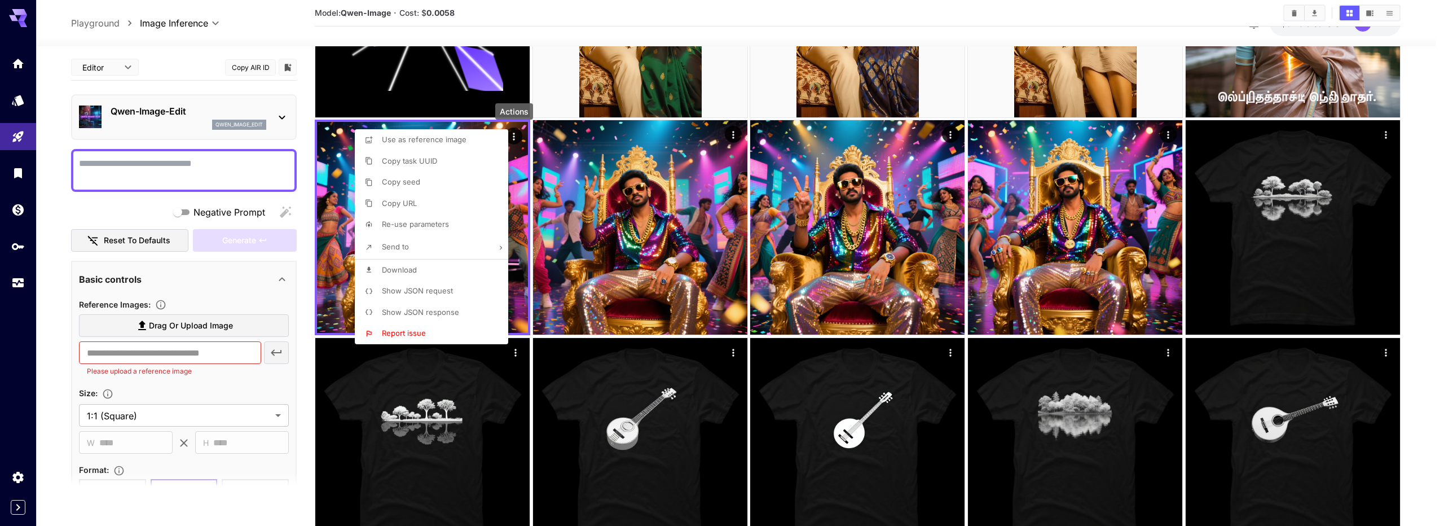 The height and width of the screenshot is (526, 1444). I want to click on span: Send to, so click(396, 247).